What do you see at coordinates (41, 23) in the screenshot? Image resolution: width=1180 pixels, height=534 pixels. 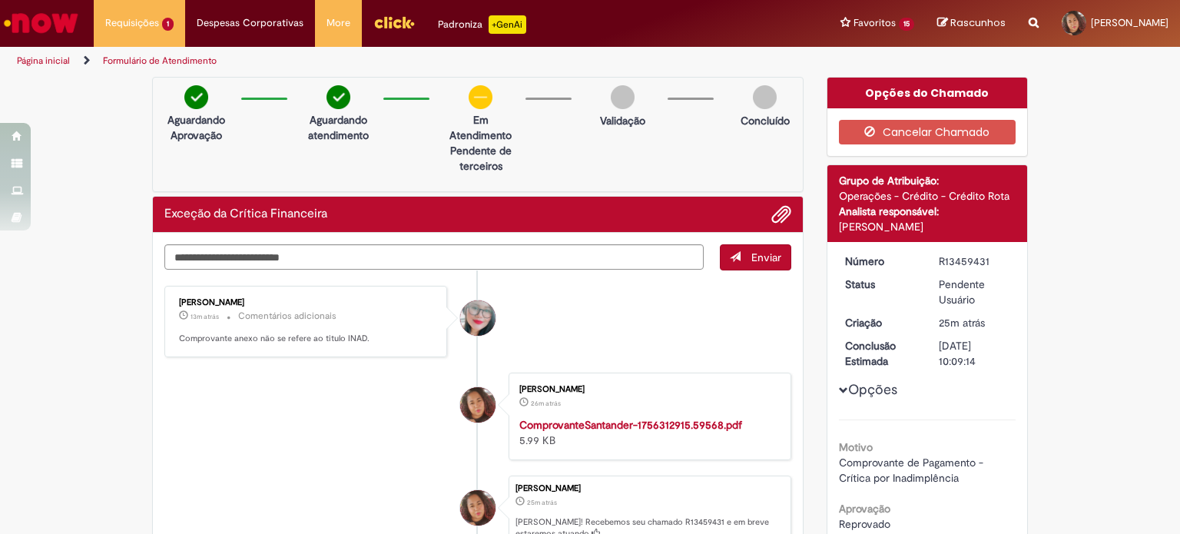 I see `img: ServiceNow` at bounding box center [41, 23].